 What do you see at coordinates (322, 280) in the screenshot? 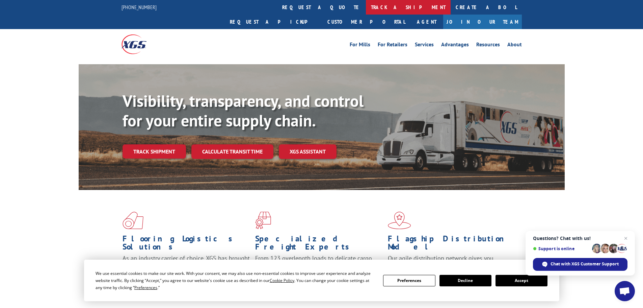
I see `div: Cookie Consent Prompt` at bounding box center [322, 280].